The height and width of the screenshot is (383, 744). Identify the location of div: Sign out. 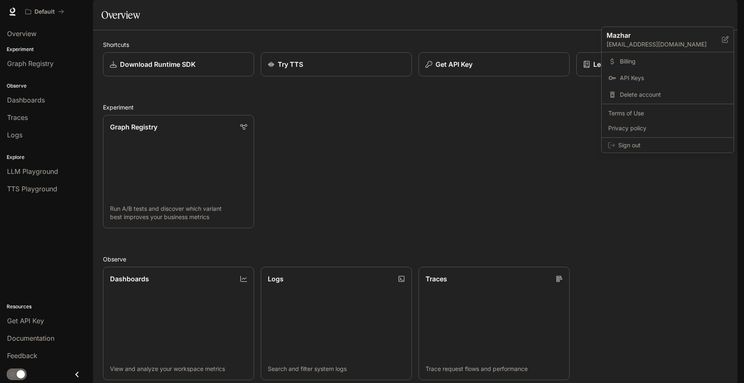
(668, 145).